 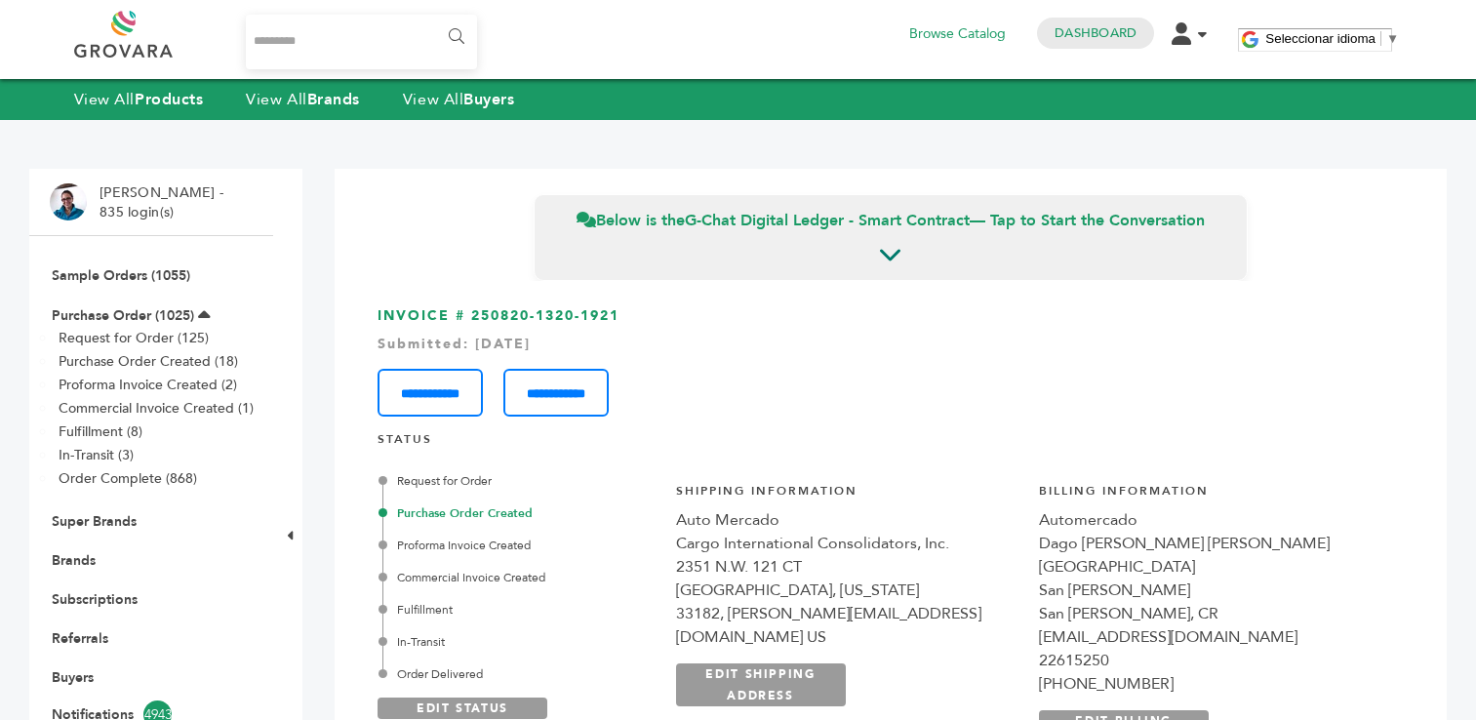 What do you see at coordinates (827, 220) in the screenshot?
I see `strong: G-Chat Digital Ledger - Smart Contract` at bounding box center [827, 220].